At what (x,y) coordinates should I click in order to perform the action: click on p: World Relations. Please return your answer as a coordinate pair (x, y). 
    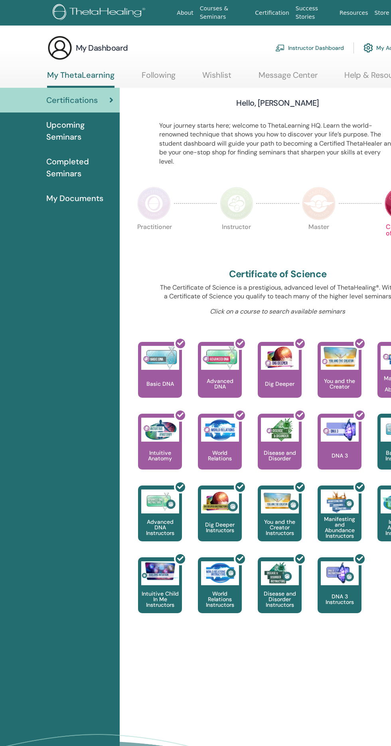
    Looking at the image, I should click on (220, 455).